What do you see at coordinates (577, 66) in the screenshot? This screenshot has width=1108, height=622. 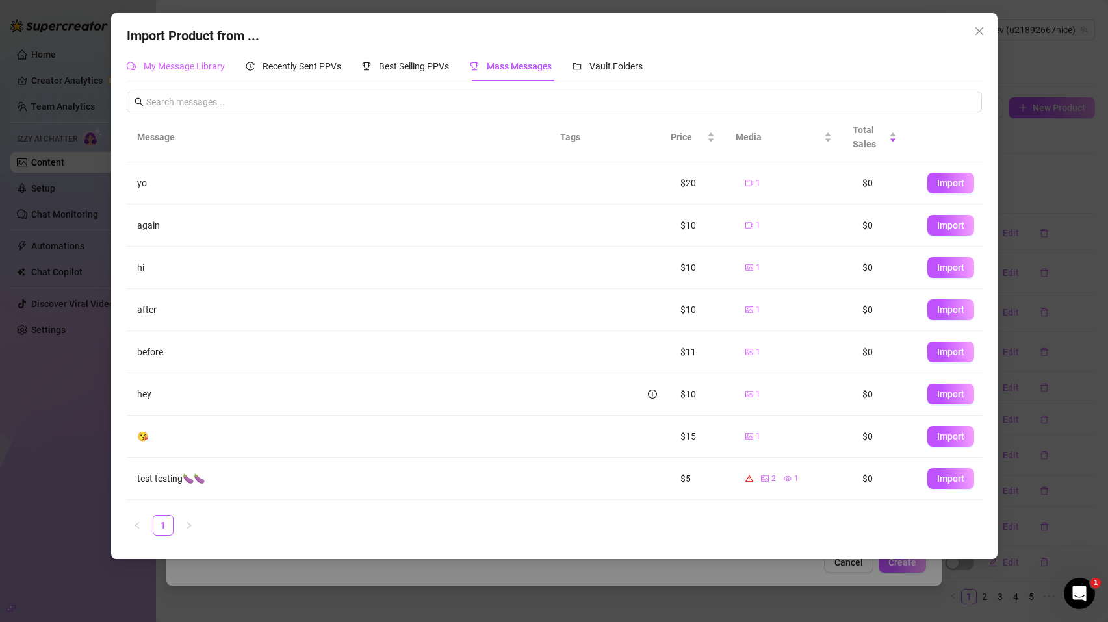 I see `span: folder` at bounding box center [577, 66].